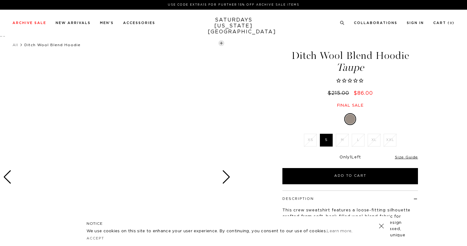  What do you see at coordinates (7, 177) in the screenshot?
I see `div: Previous slide` at bounding box center [7, 177].